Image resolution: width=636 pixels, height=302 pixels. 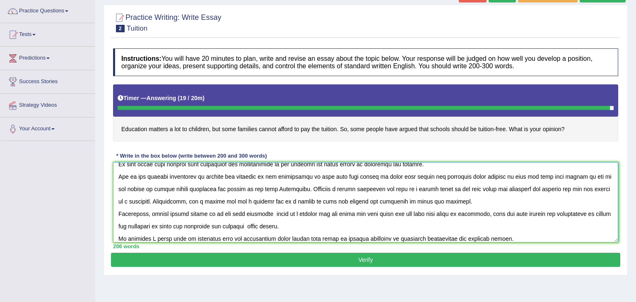 I want to click on div: * Write in the box below (write between 200 and 300 words), so click(x=191, y=156).